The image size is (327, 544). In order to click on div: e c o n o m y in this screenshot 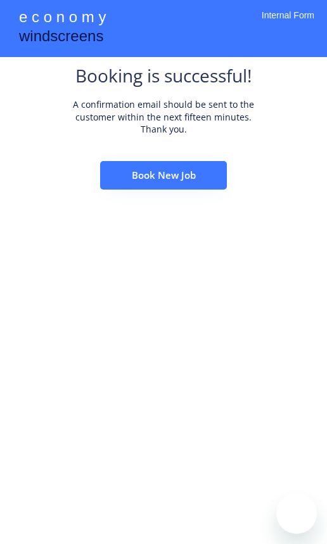, I will do `click(62, 18)`.